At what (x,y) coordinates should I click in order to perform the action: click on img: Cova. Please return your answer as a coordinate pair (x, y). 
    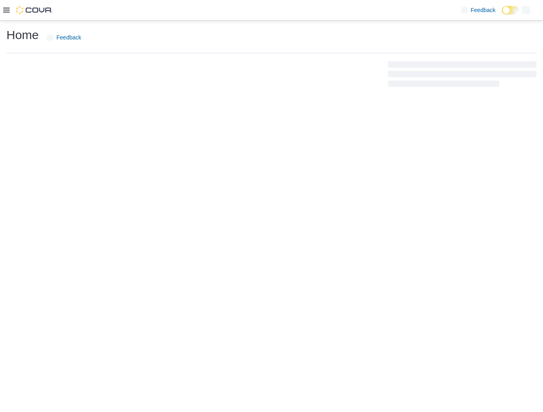
    Looking at the image, I should click on (34, 10).